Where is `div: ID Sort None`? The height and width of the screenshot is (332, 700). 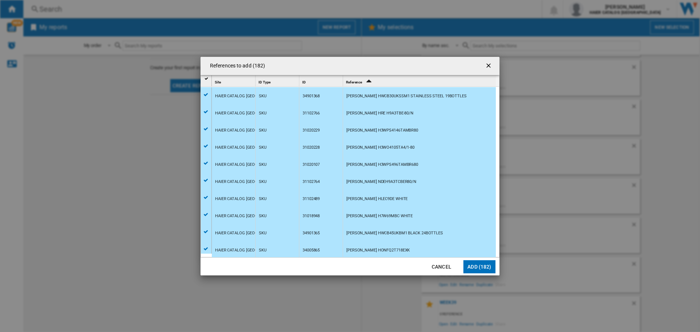
div: ID Sort None is located at coordinates (322, 81).